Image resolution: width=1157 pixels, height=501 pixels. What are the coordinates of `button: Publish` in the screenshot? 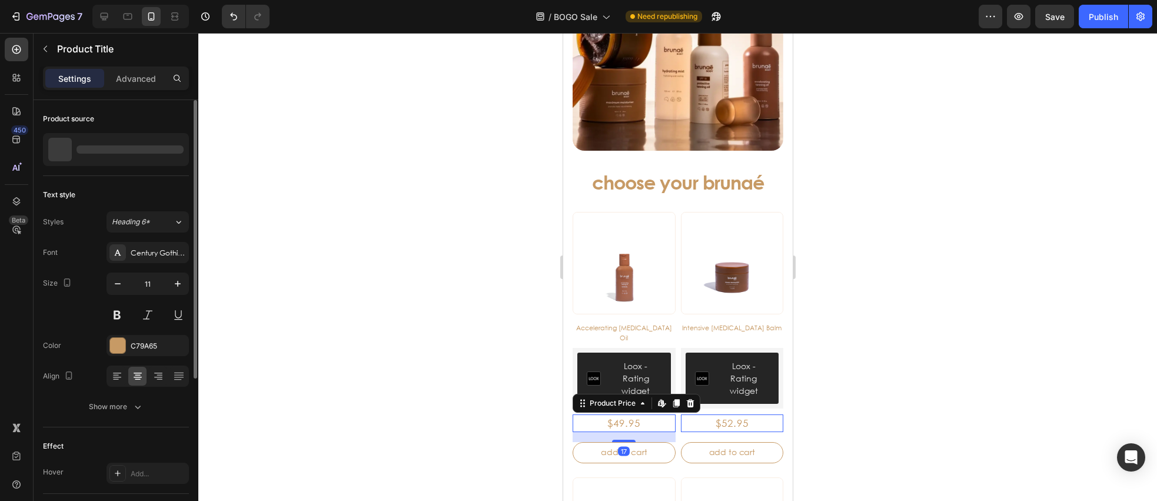 It's located at (1103, 16).